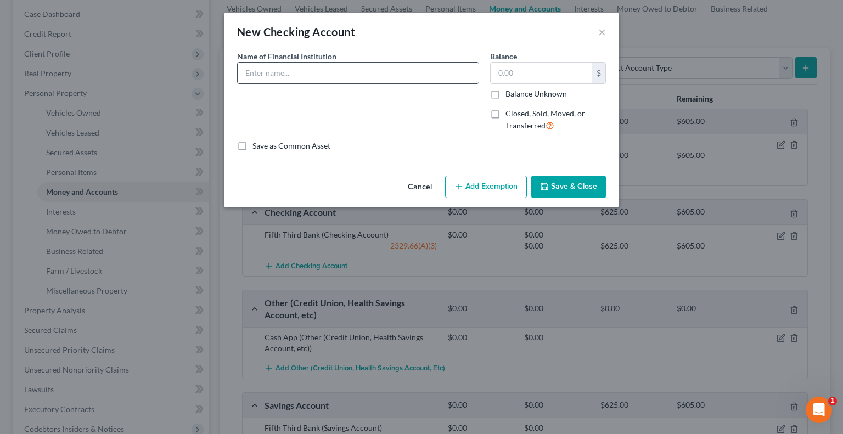 Image resolution: width=843 pixels, height=434 pixels. What do you see at coordinates (832, 401) in the screenshot?
I see `span: 1` at bounding box center [832, 401].